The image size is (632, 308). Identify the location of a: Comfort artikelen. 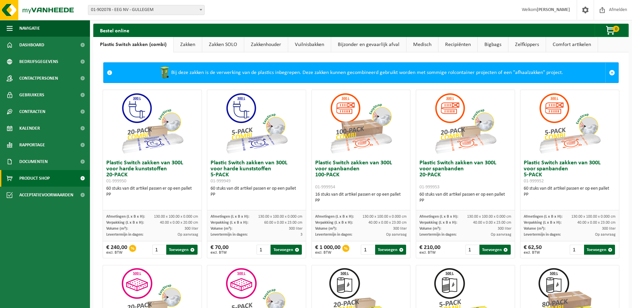
(572, 45).